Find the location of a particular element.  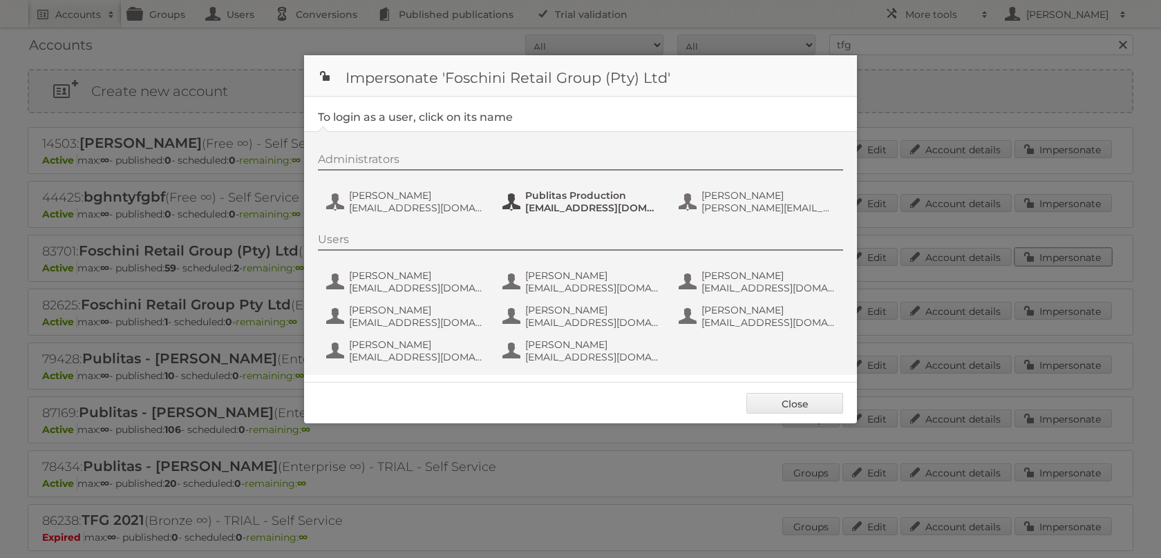

legend: To login as a user, click on its name is located at coordinates (415, 117).